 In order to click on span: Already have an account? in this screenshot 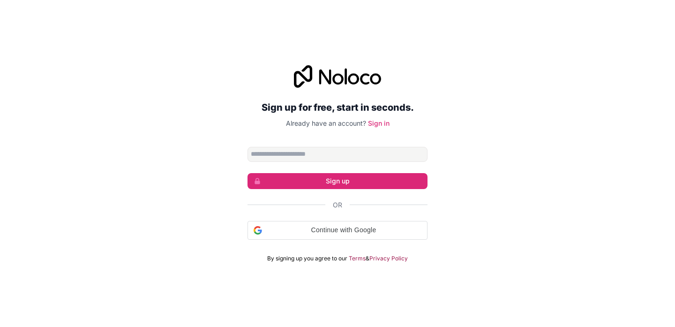, I will do `click(326, 123)`.